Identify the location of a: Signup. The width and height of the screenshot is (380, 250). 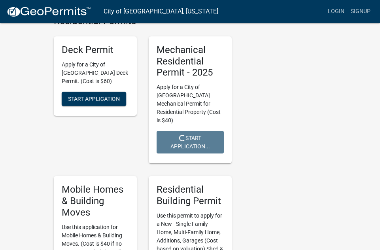
(361, 11).